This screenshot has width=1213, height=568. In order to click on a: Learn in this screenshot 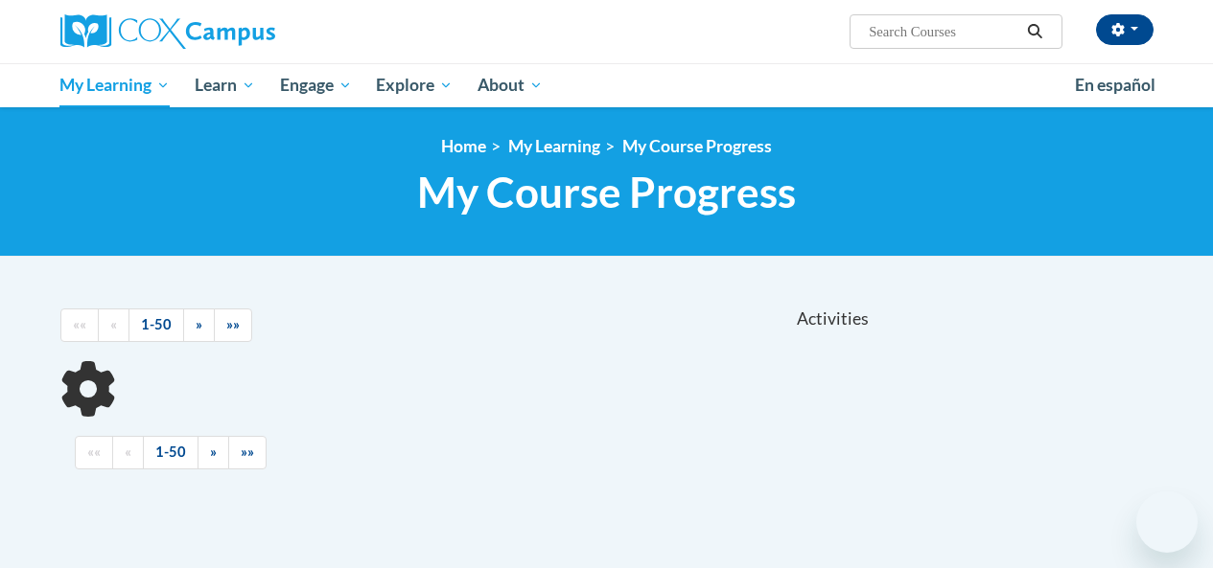, I will do `click(224, 85)`.